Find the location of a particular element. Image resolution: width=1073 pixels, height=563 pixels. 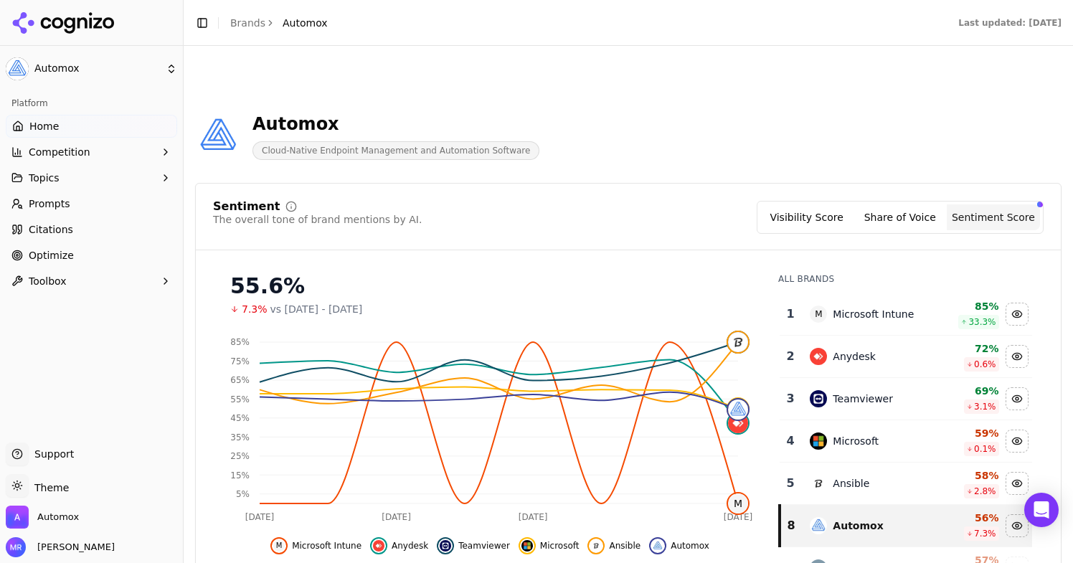

div: 3 is located at coordinates (791, 399).